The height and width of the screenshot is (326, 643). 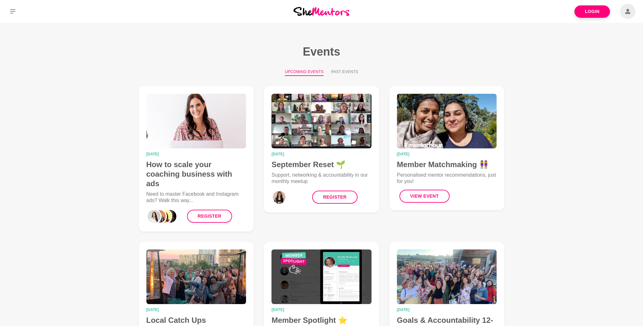 What do you see at coordinates (321, 121) in the screenshot?
I see `img: September Reset 🌱` at bounding box center [321, 121].